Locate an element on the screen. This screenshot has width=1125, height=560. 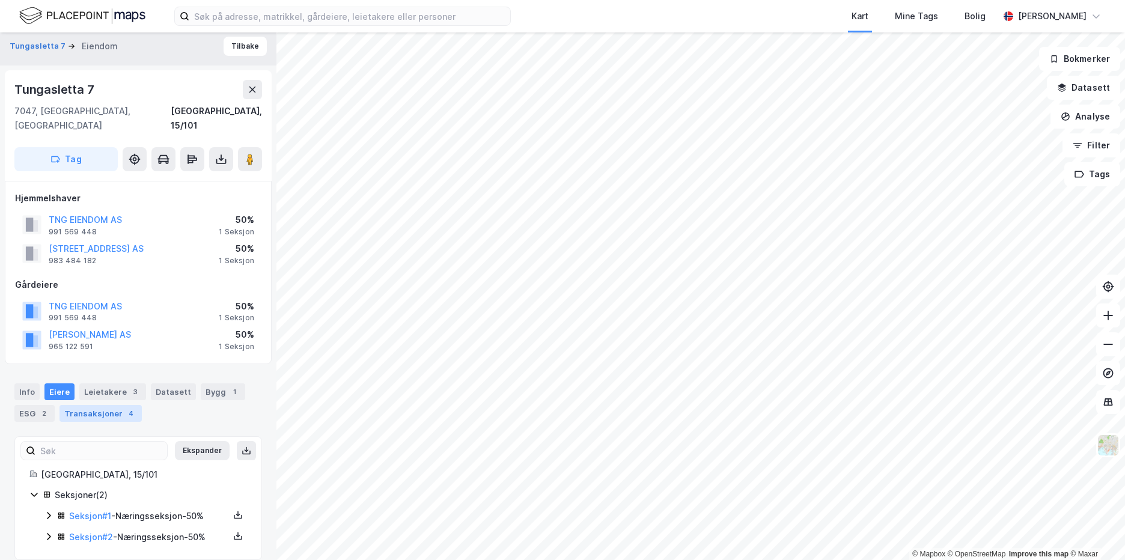
a: Improve this map is located at coordinates (1038, 554).